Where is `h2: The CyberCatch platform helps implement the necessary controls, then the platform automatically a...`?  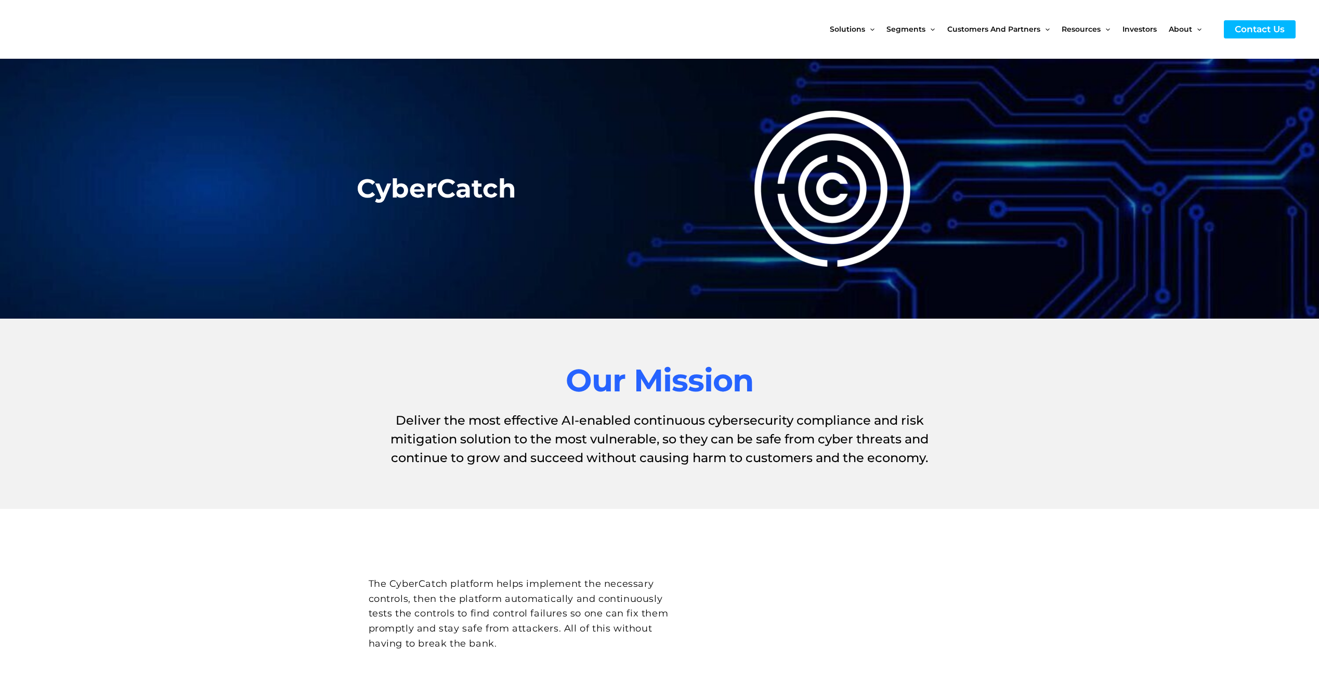
h2: The CyberCatch platform helps implement the necessary controls, then the platform automatically a... is located at coordinates (528, 614).